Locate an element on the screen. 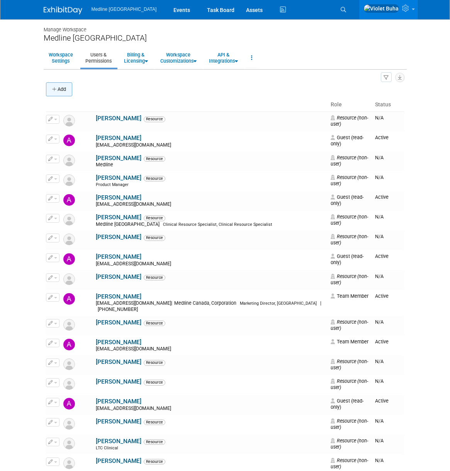  img: Ashley Dinh is located at coordinates (69, 403).